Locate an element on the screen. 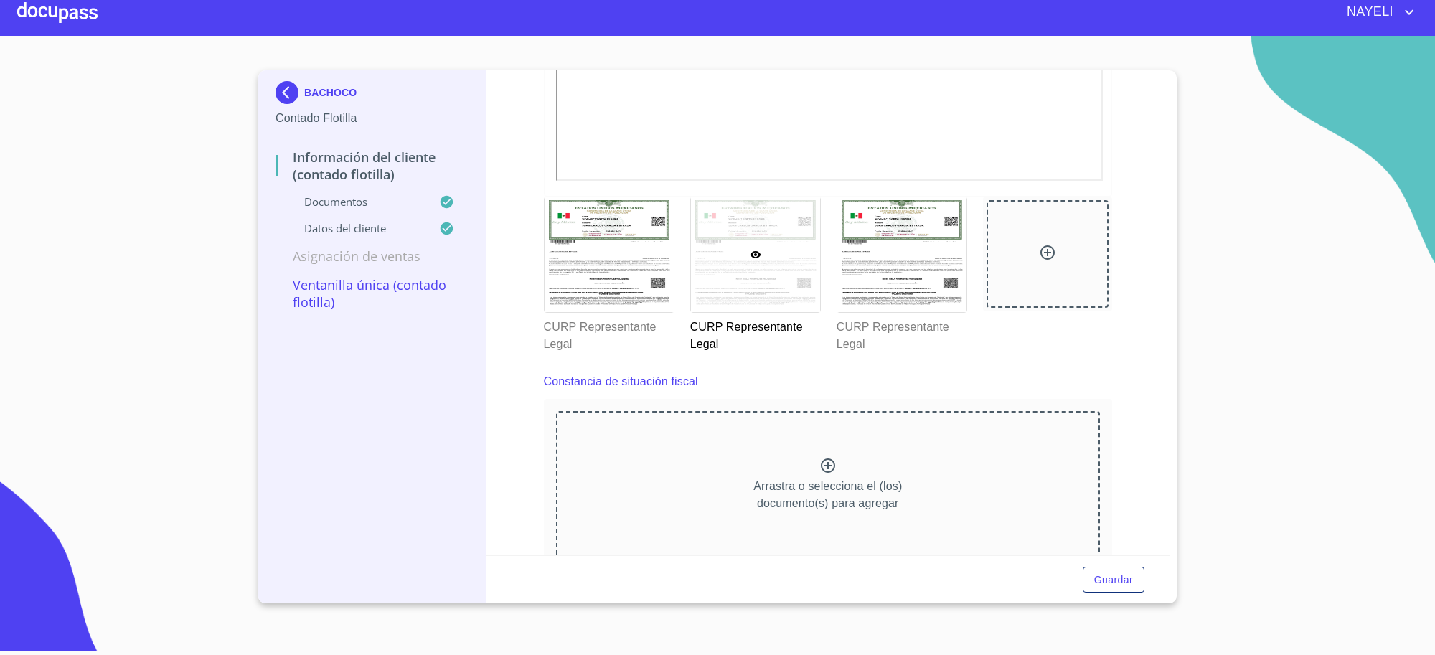 This screenshot has height=655, width=1435. button: account of current user is located at coordinates (1376, 12).